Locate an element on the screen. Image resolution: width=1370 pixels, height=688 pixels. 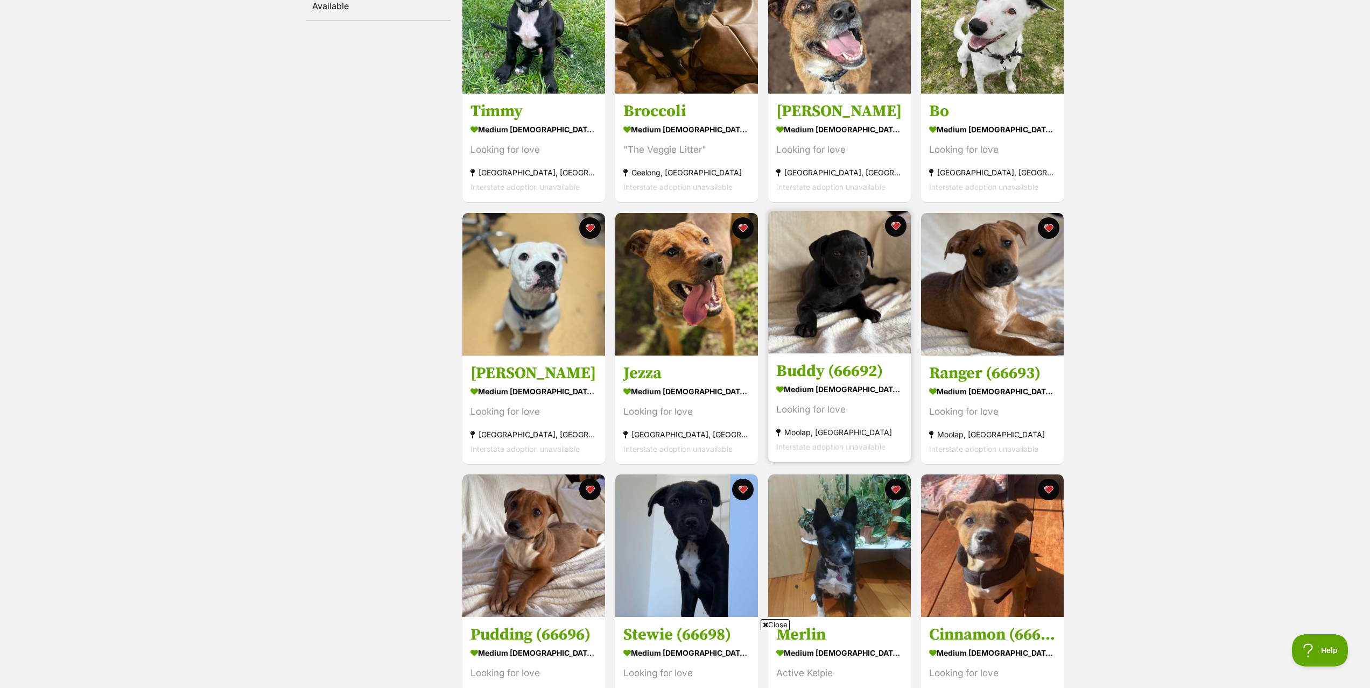
h3: Pudding (66696) is located at coordinates (533, 635).